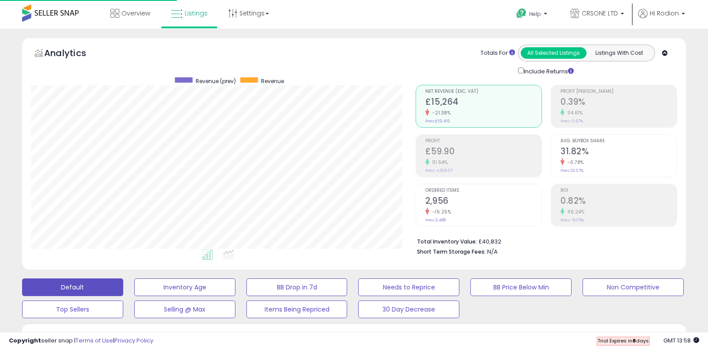 This screenshot has width=708, height=350. Describe the element at coordinates (664, 13) in the screenshot. I see `span: Hi Rodion` at that location.